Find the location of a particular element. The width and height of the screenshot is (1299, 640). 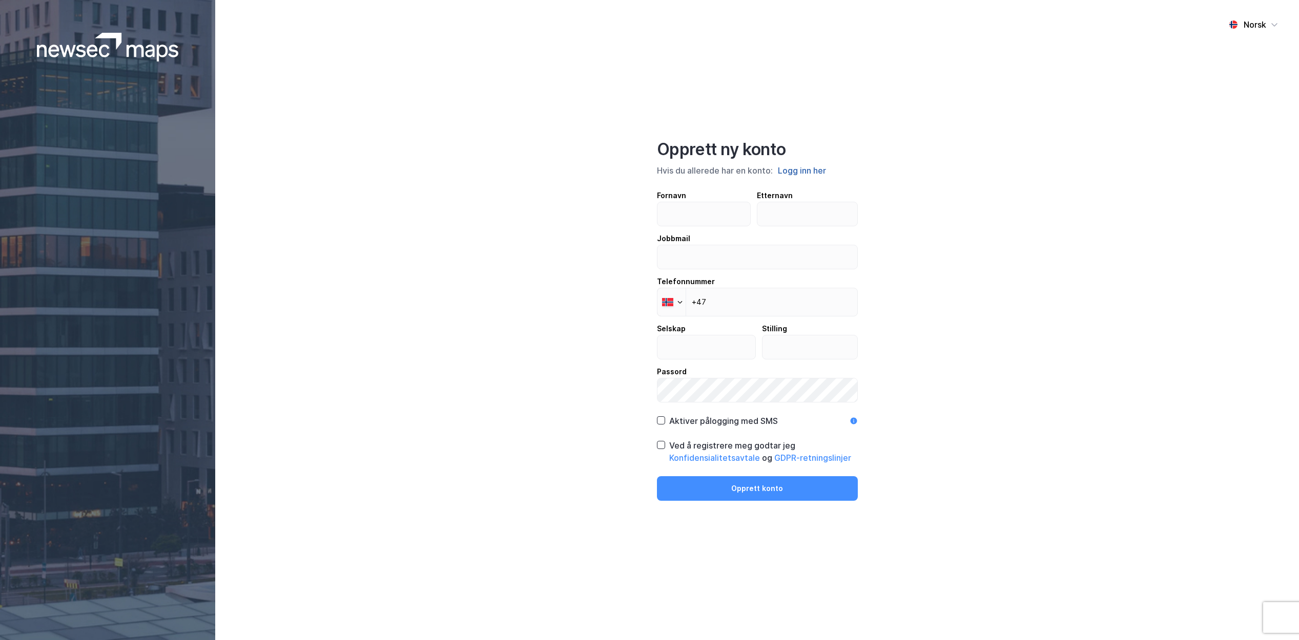

img: logoWhite.bf58a803f64e89776f2b079ca2356427.svg is located at coordinates (108, 47).